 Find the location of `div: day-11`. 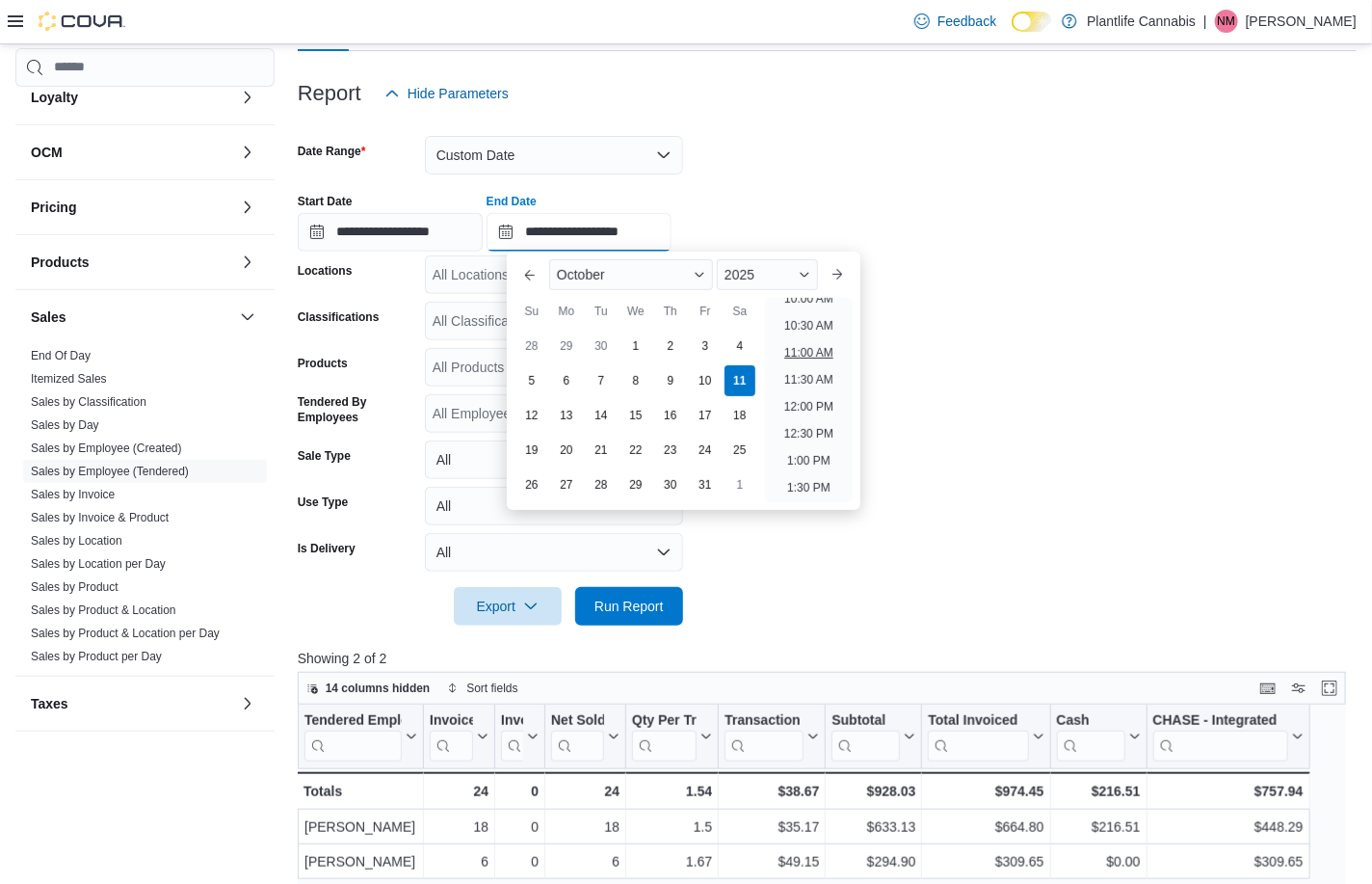

div: day-11 is located at coordinates (740, 381).